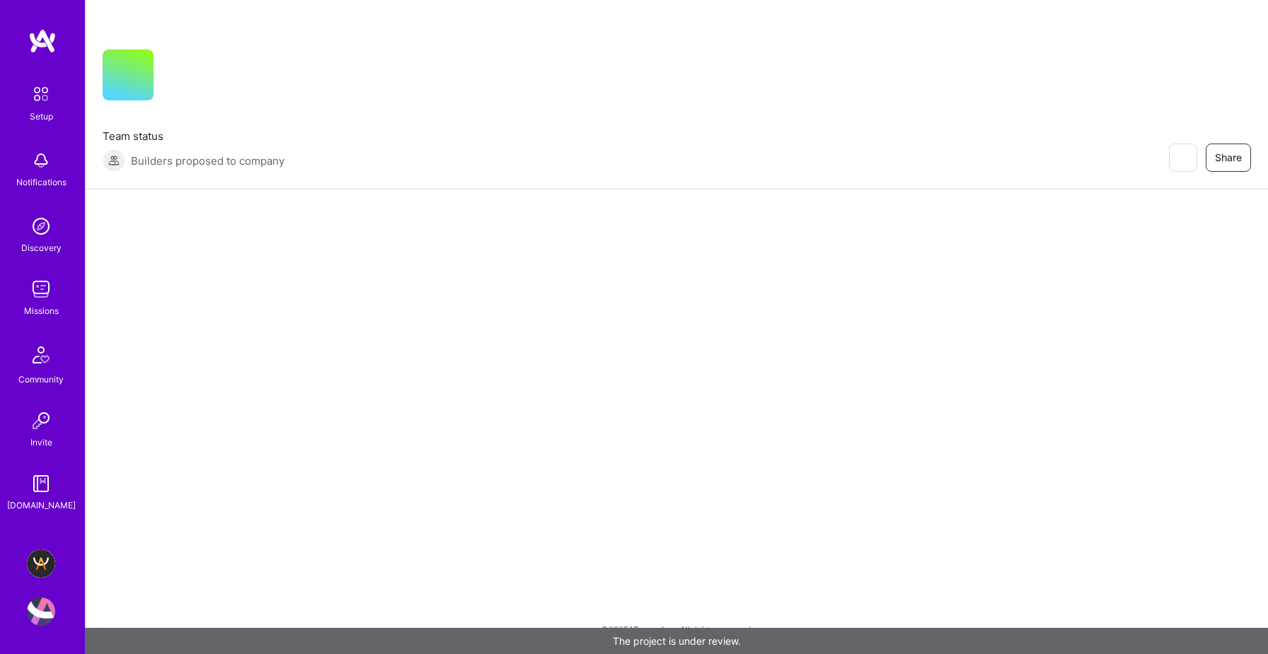 Image resolution: width=1268 pixels, height=654 pixels. Describe the element at coordinates (41, 182) in the screenshot. I see `div: Notifications` at that location.